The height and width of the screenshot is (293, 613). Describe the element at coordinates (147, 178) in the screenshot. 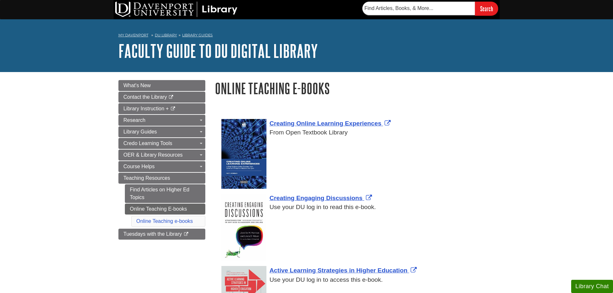

I see `span: Teaching Resources` at that location.